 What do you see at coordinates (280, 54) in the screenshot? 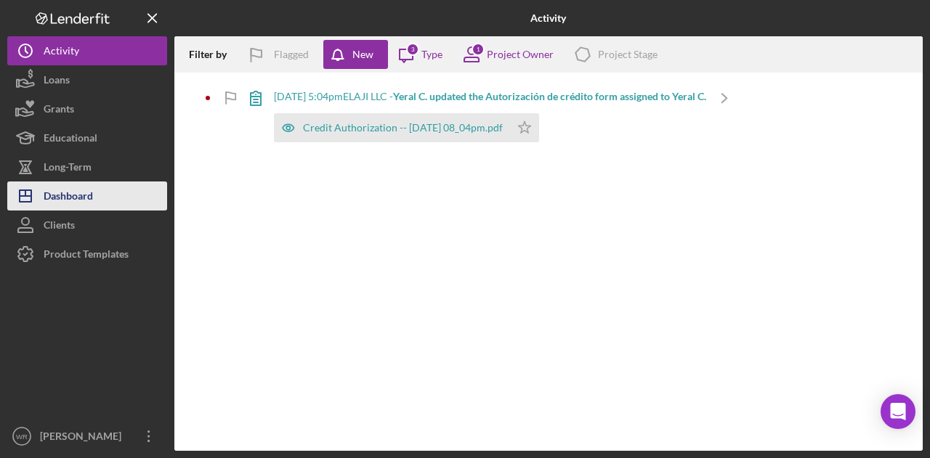
I see `button: Flagged` at bounding box center [280, 54].